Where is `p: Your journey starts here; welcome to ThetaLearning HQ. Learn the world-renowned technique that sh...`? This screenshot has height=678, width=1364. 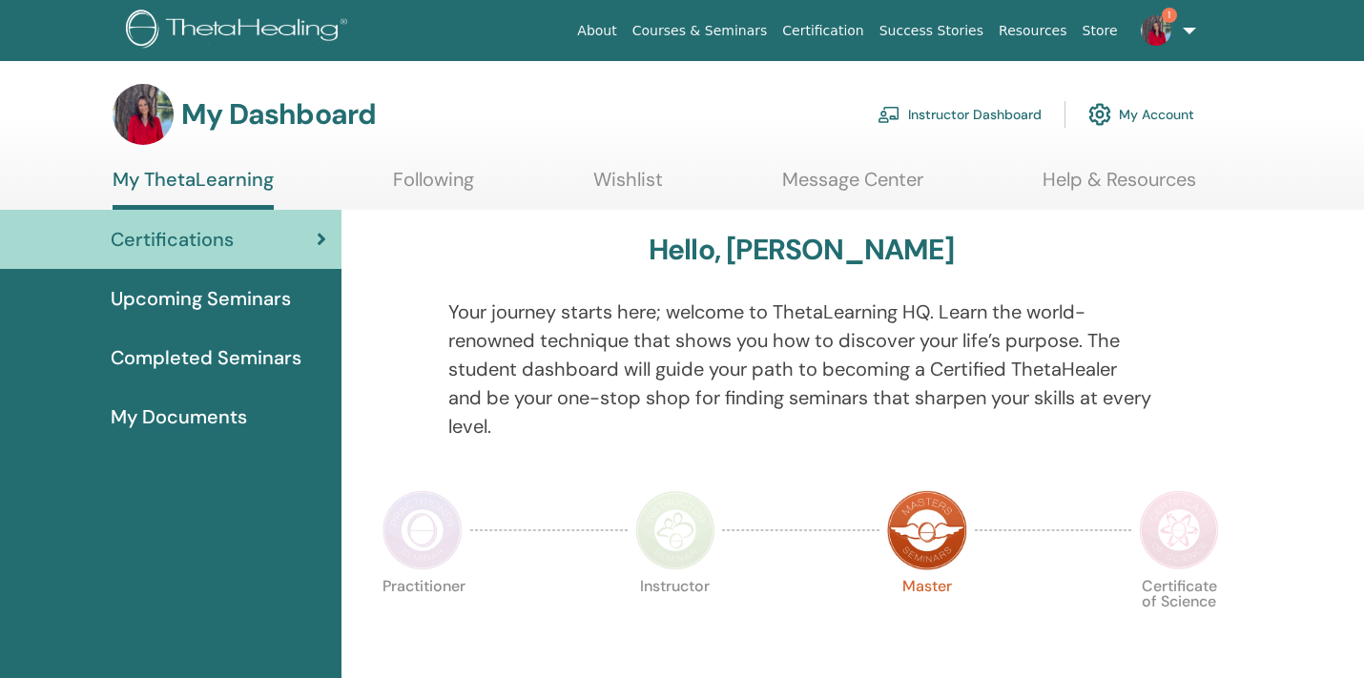 p: Your journey starts here; welcome to ThetaLearning HQ. Learn the world-renowned technique that sh... is located at coordinates (800, 369).